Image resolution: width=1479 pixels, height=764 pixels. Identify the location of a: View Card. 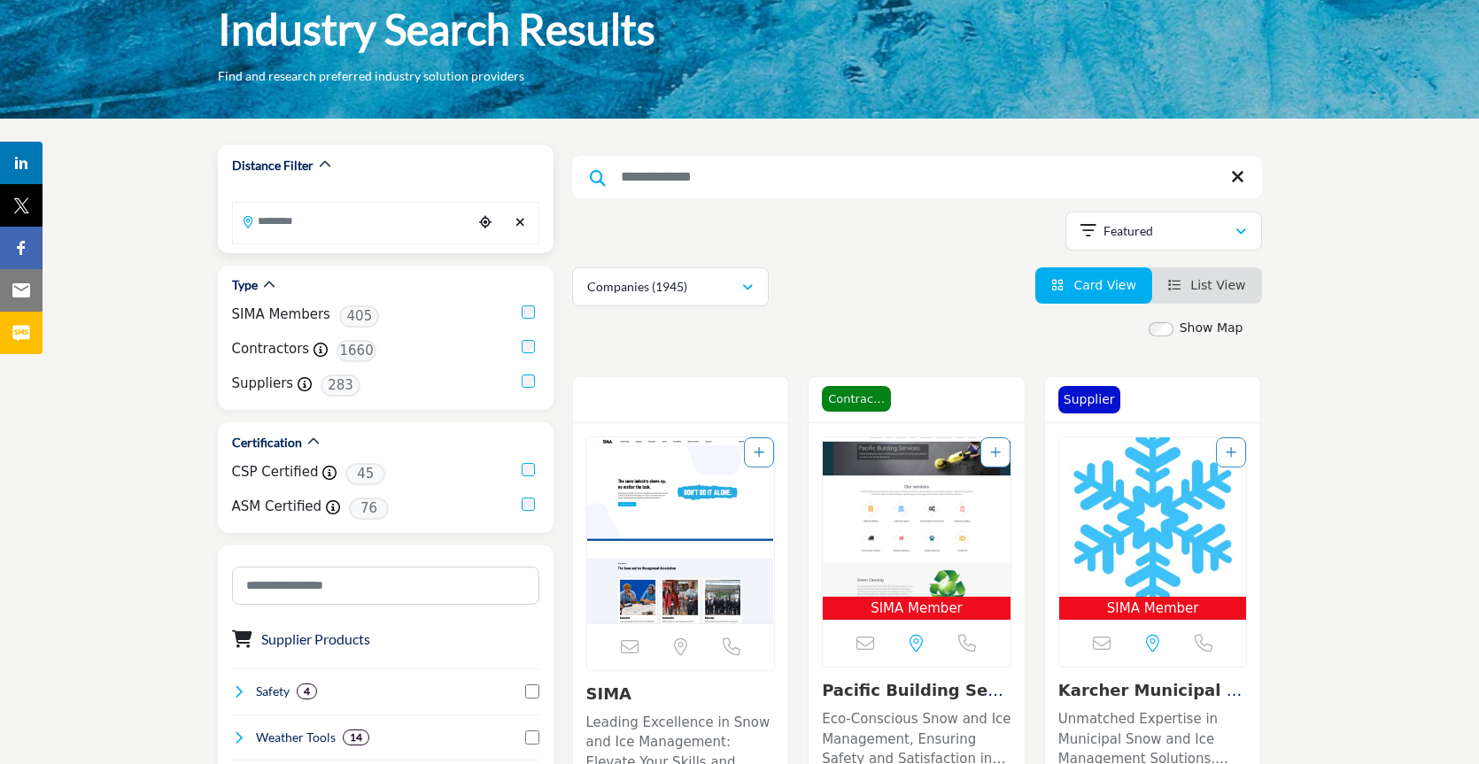
(1094, 285).